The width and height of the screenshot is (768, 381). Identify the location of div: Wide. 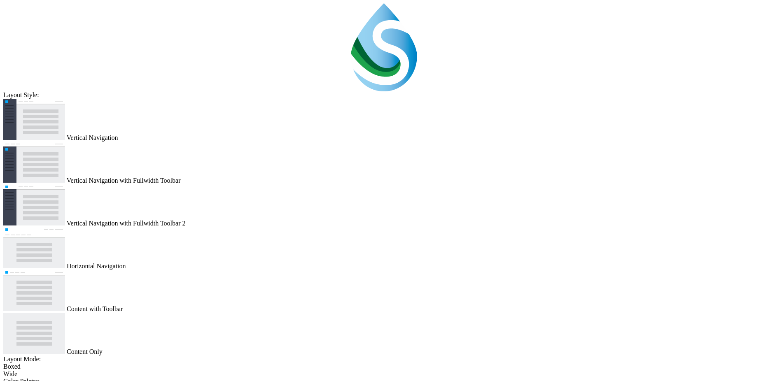
(384, 374).